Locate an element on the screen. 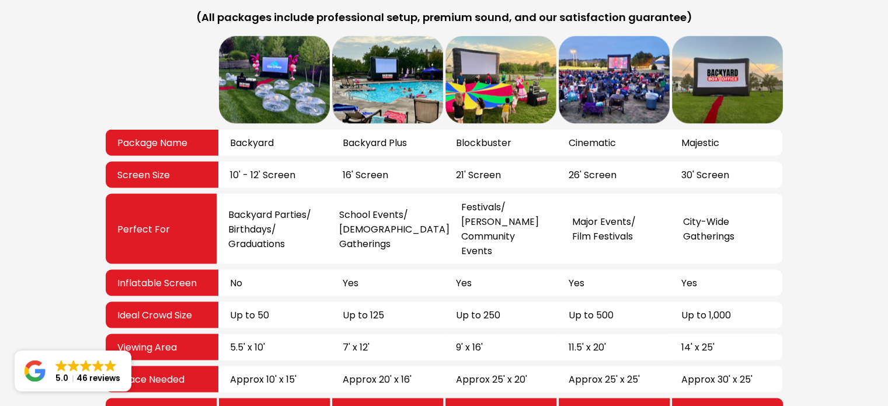  span: Approx 10' x 15' is located at coordinates (263, 378).